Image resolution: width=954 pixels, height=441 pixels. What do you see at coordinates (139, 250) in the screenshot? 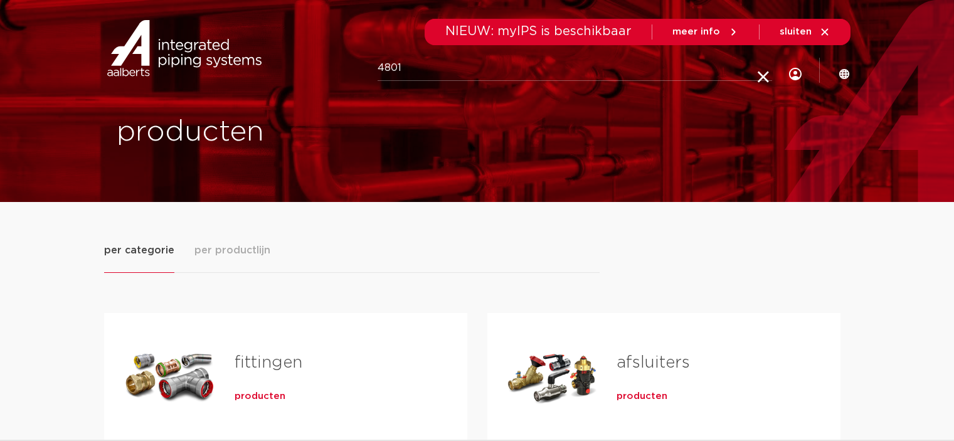
I see `span: per categorie` at bounding box center [139, 250].